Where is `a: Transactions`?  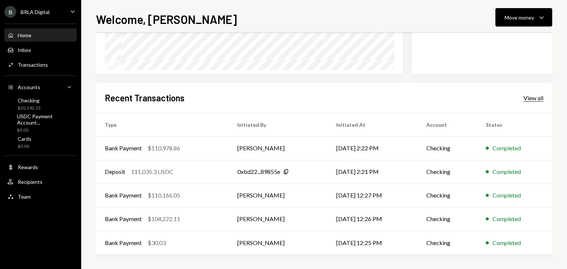 a: Transactions is located at coordinates (41, 65).